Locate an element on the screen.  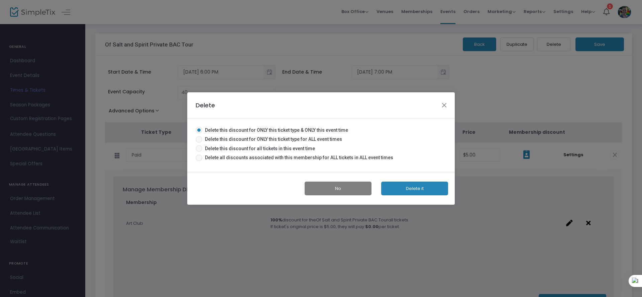
button: No is located at coordinates (338, 188).